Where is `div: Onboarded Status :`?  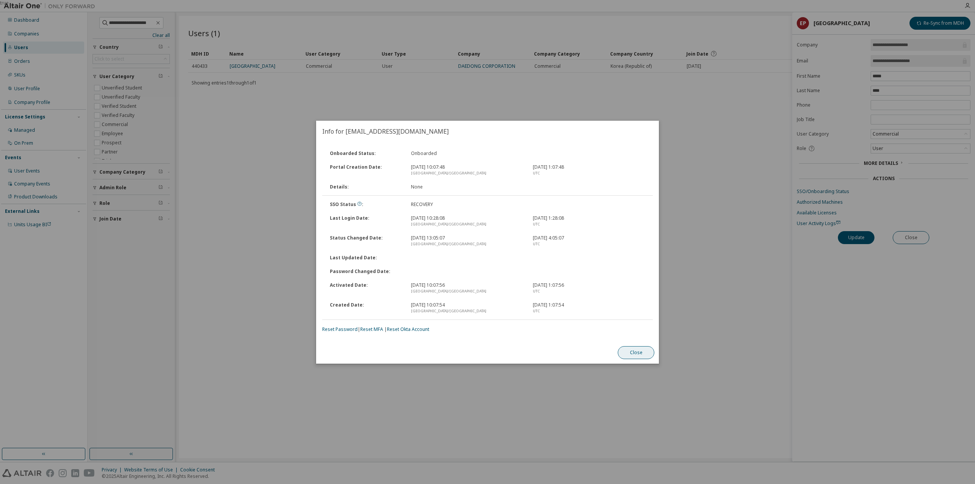
div: Onboarded Status : is located at coordinates (366, 154).